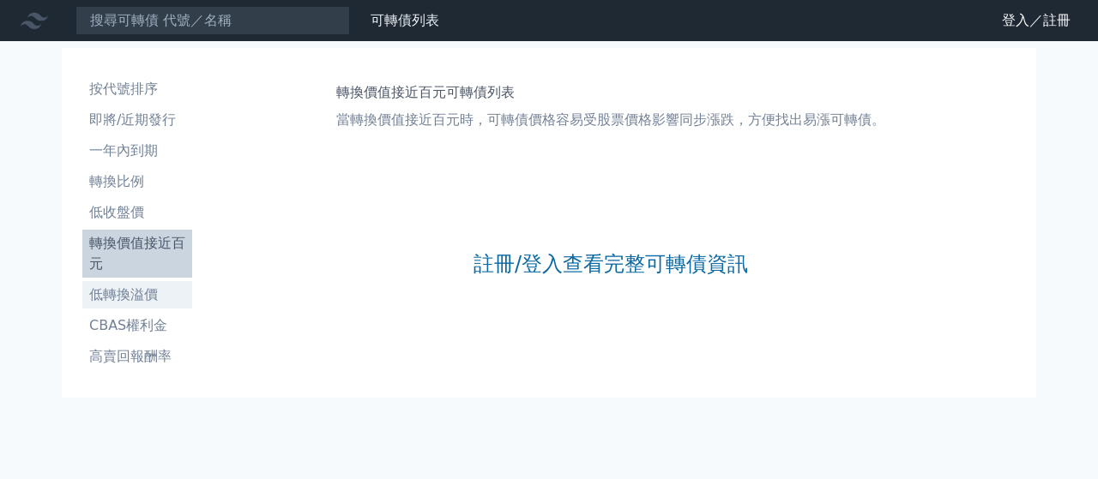  I want to click on a: 轉換價值接近百元, so click(137, 254).